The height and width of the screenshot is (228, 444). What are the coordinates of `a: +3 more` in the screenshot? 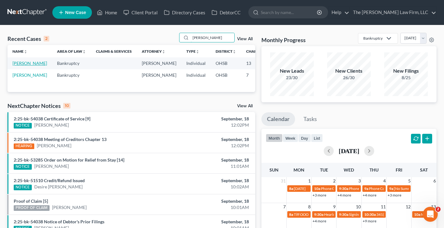 It's located at (394, 195).